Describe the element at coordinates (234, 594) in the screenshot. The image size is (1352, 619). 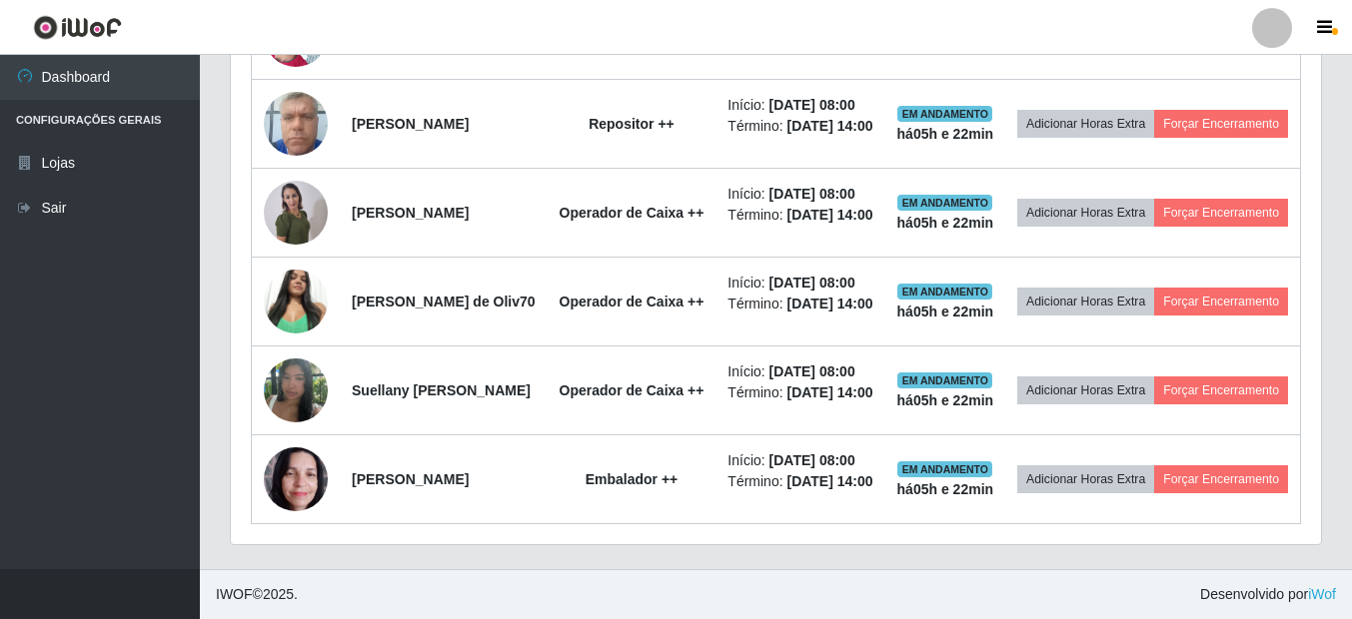
I see `span: IWOF` at that location.